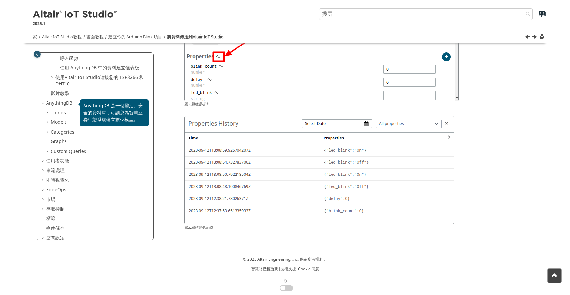 This screenshot has height=295, width=570. Describe the element at coordinates (37, 54) in the screenshot. I see `button: 切換發佈內容表` at that location.